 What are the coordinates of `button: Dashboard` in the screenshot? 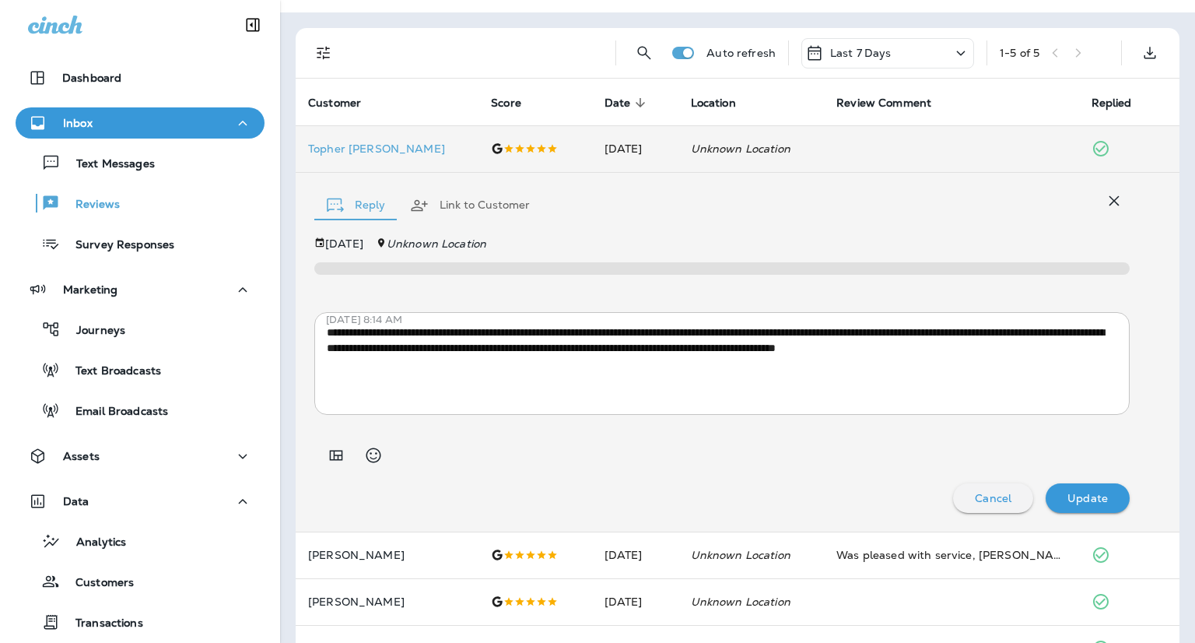 It's located at (140, 78).